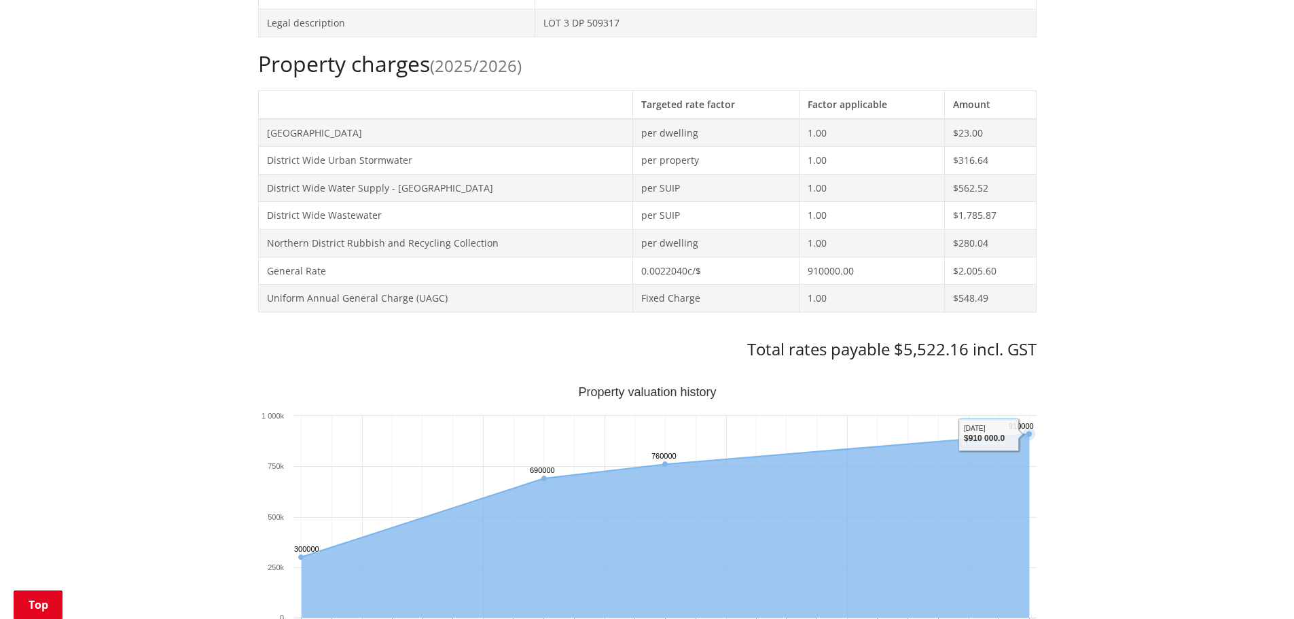 This screenshot has width=1294, height=619. Describe the element at coordinates (445, 243) in the screenshot. I see `td: Northern District Rubbish and Recycling Collection` at that location.